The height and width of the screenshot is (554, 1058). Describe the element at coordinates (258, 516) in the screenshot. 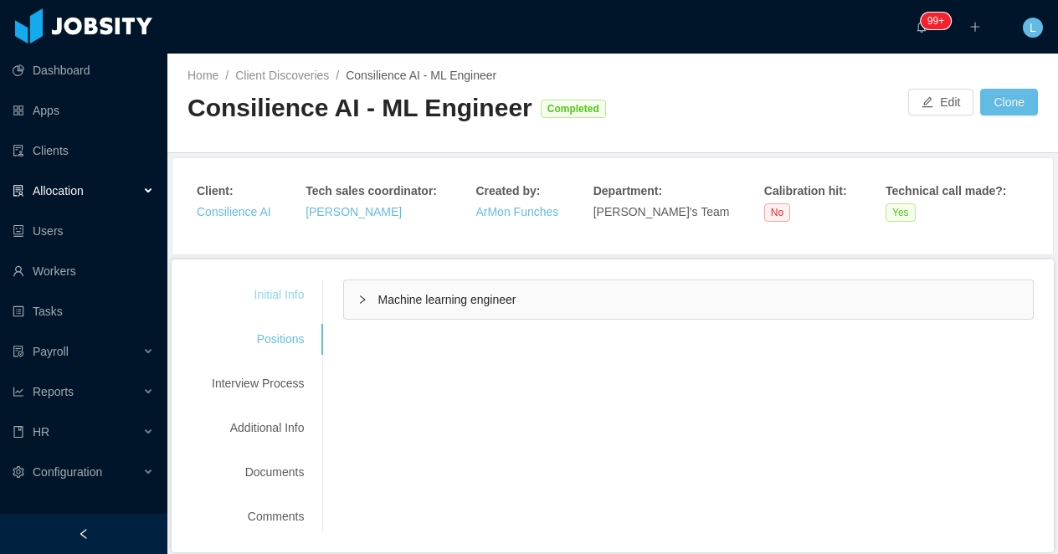

I see `div: Comments` at that location.